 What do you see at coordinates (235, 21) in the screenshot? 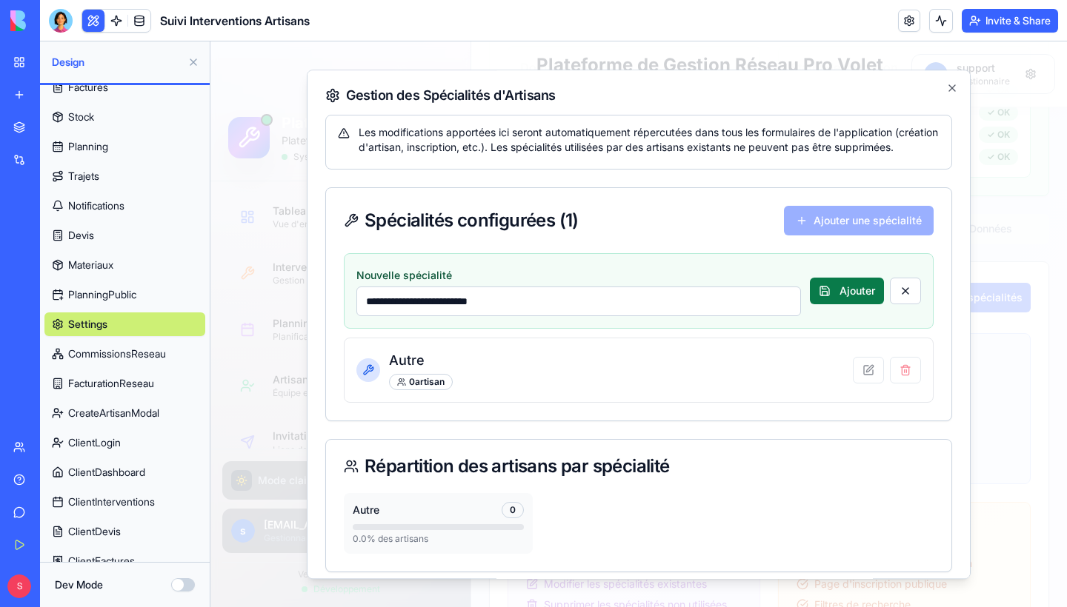
I see `span: Suivi Interventions Artisans` at bounding box center [235, 21].